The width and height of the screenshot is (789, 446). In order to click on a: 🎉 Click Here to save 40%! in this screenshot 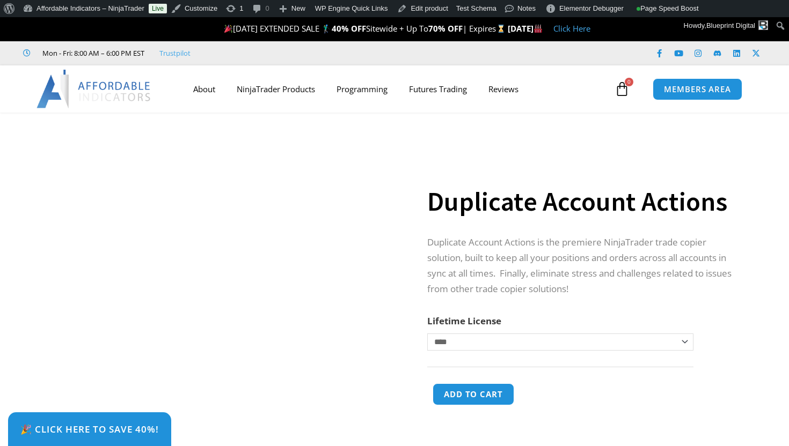, I will do `click(90, 429)`.